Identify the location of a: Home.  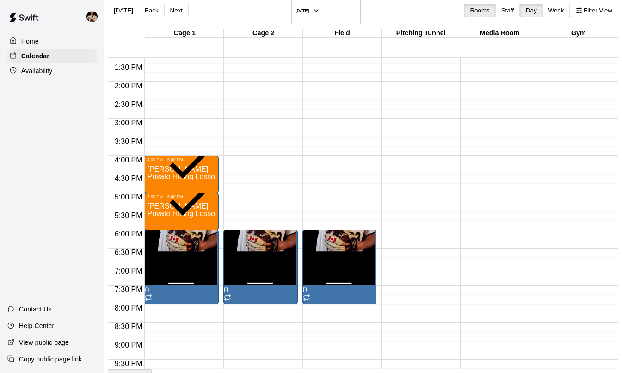
(52, 41).